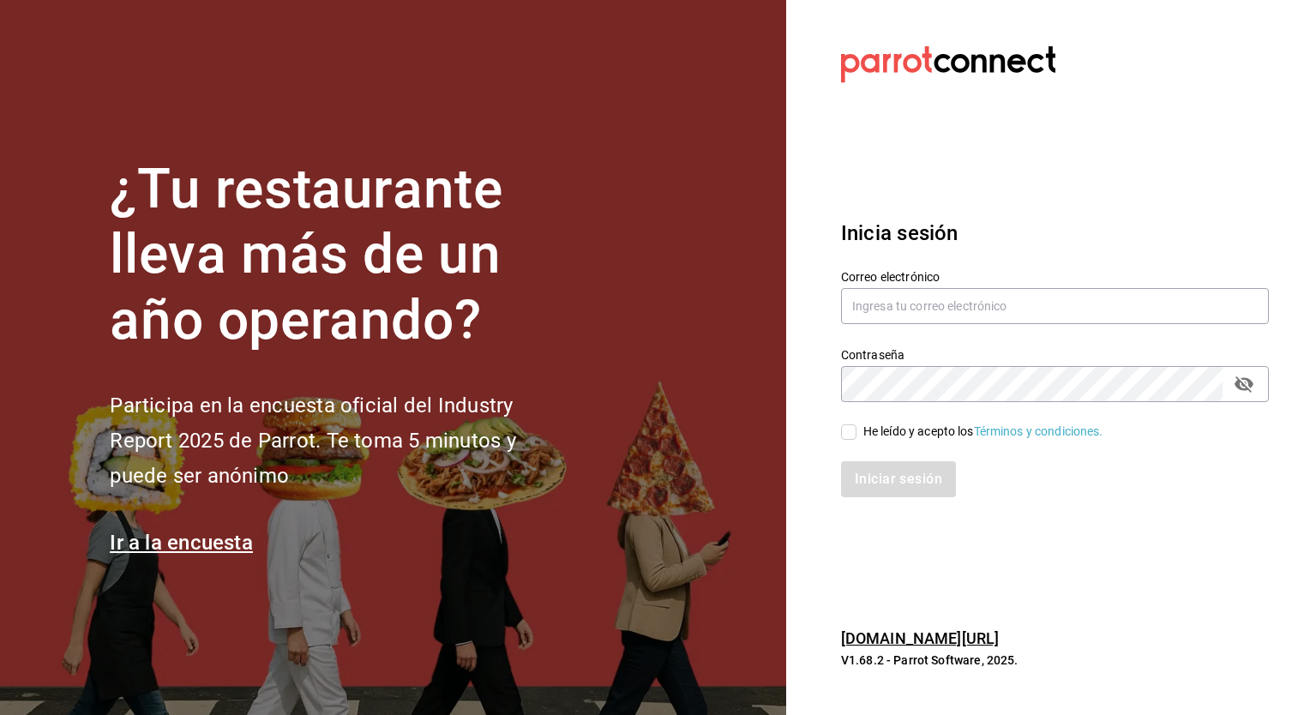 This screenshot has width=1310, height=715. I want to click on div: He leído y acepto los, so click(983, 431).